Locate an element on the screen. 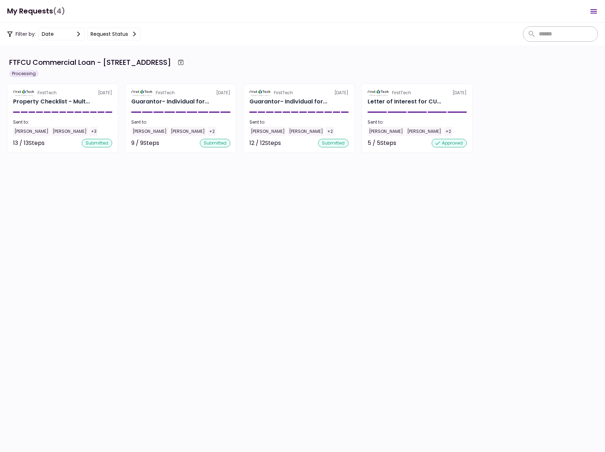  div: 9 / 9 Steps is located at coordinates (145, 143).